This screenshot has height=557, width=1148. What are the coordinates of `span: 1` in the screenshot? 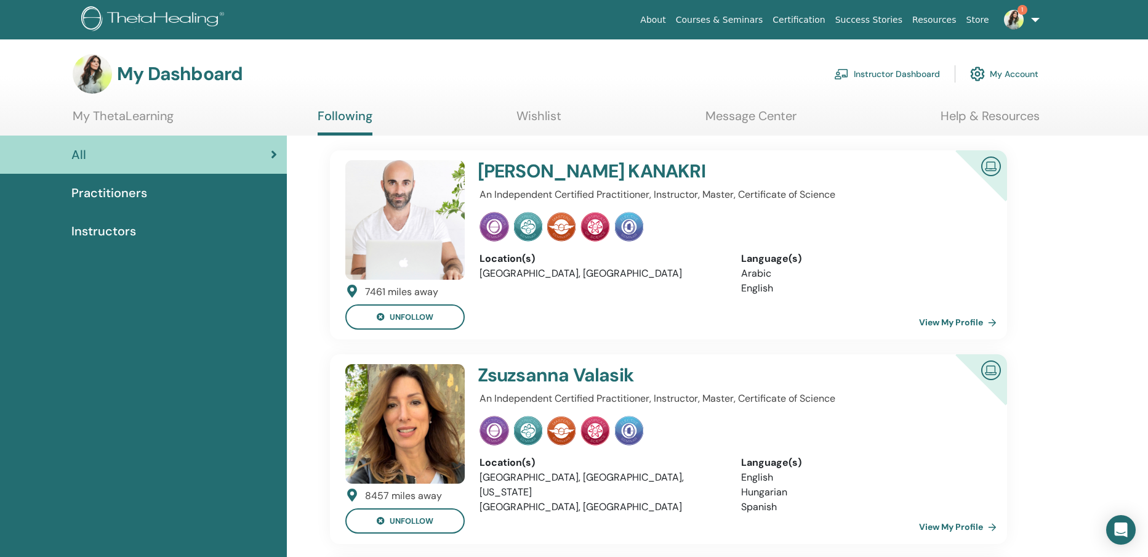 It's located at (1023, 10).